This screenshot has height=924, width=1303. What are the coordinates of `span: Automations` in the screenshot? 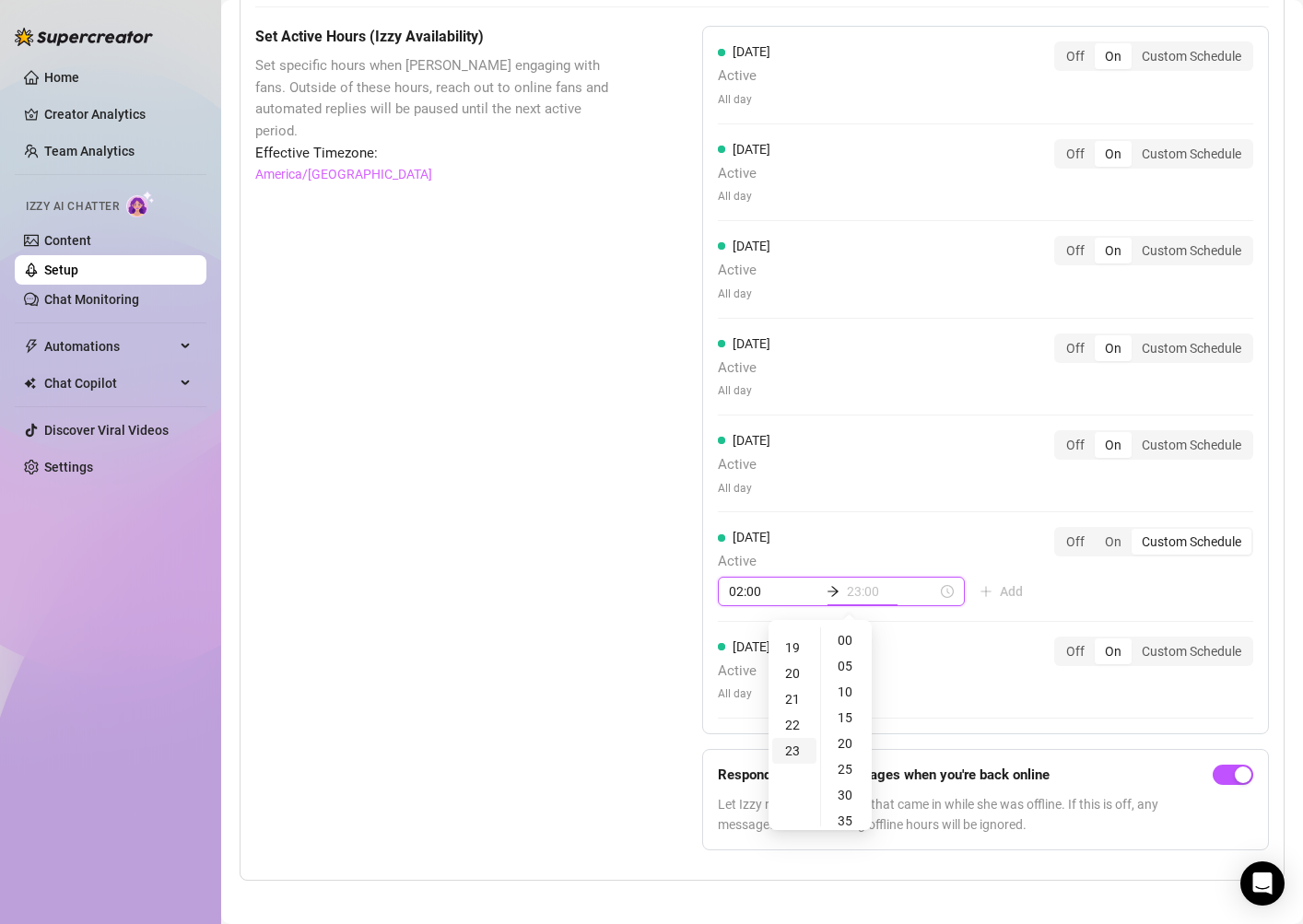 It's located at (110, 346).